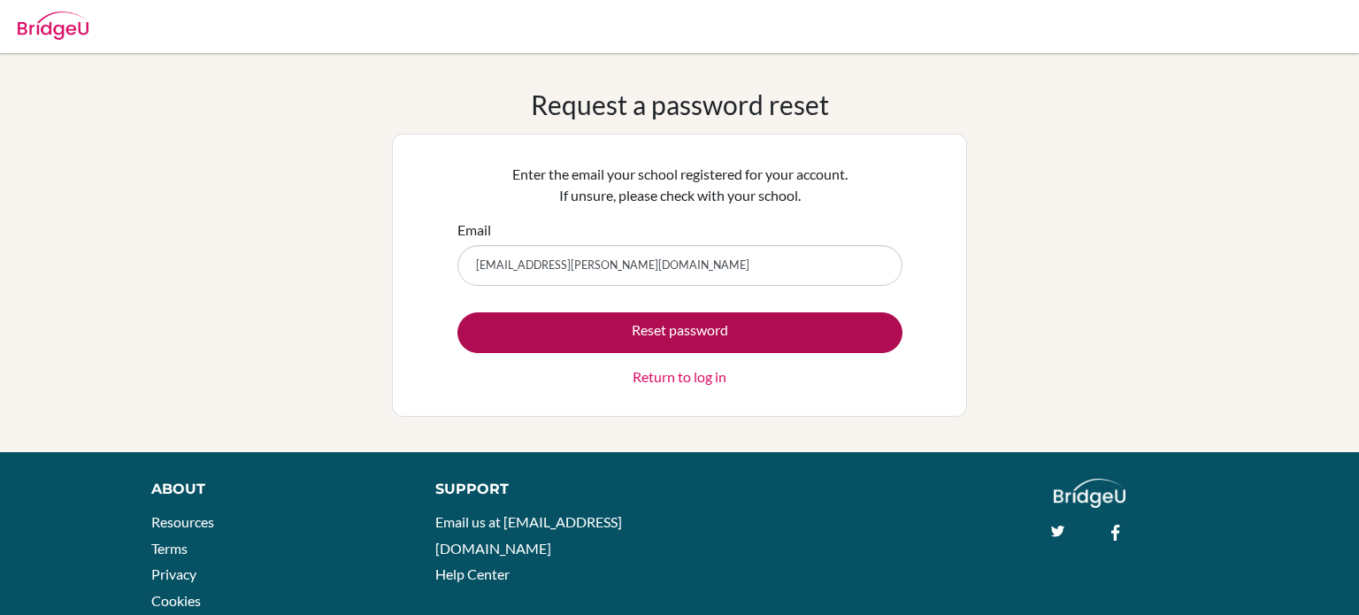 Image resolution: width=1359 pixels, height=615 pixels. What do you see at coordinates (548, 489) in the screenshot?
I see `div: Support` at bounding box center [548, 489].